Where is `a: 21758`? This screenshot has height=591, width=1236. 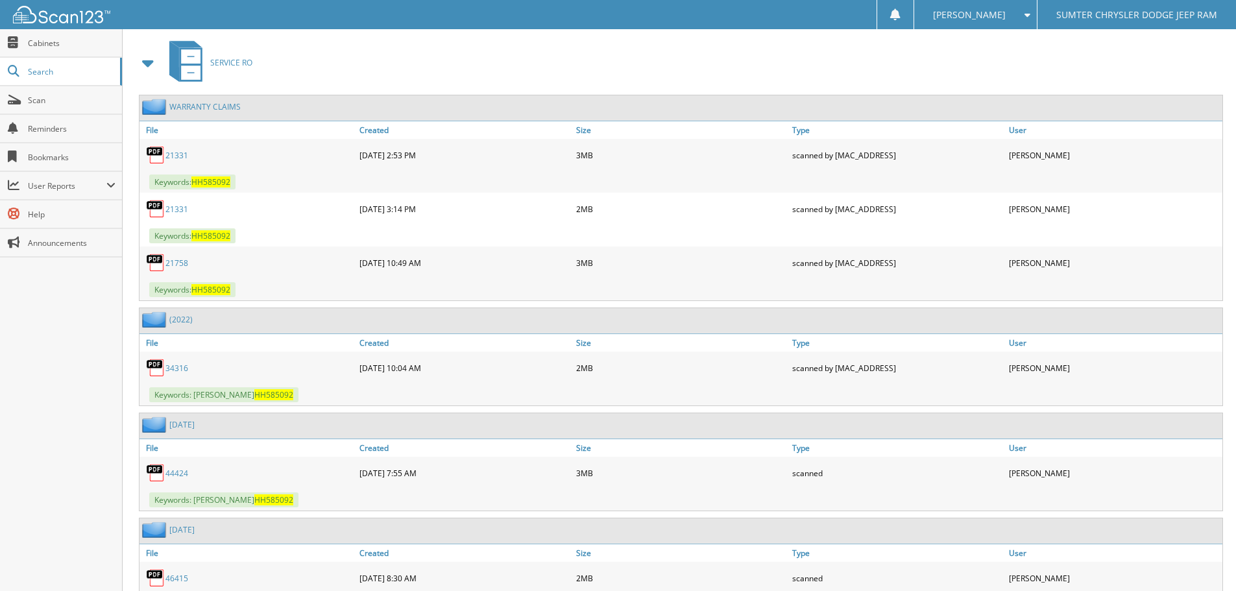 a: 21758 is located at coordinates (176, 263).